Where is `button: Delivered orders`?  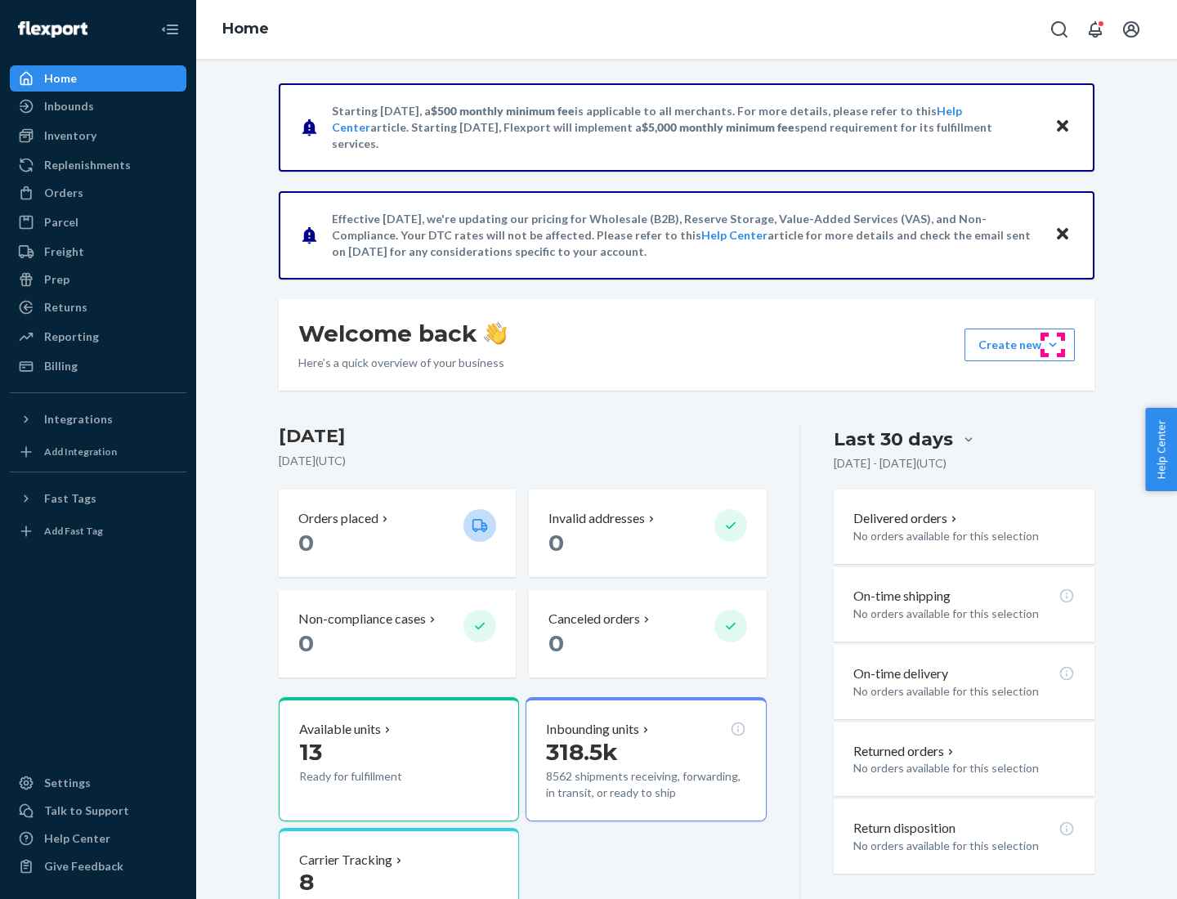
button: Delivered orders is located at coordinates (907, 518).